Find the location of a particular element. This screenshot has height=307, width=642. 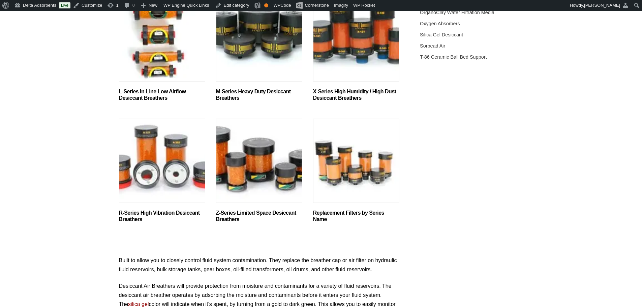

h2: L-Series In-Line Low Airflow Desiccant Breathers is located at coordinates (162, 95).